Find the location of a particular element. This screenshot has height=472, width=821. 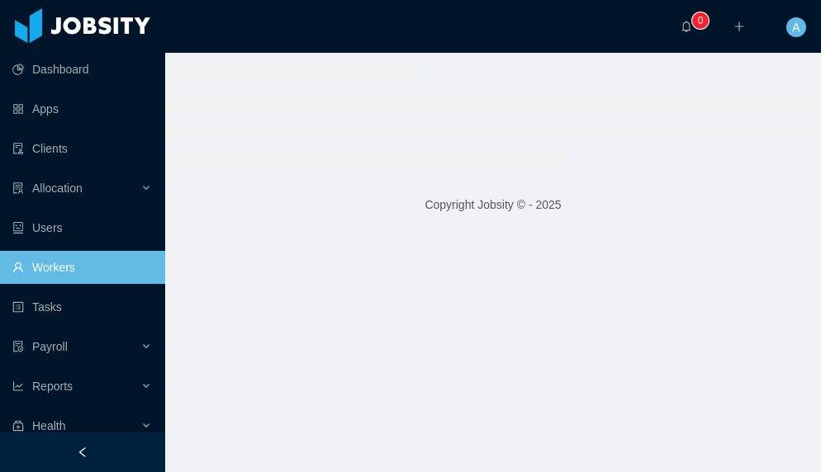

a: icon: userWorkers is located at coordinates (82, 268).